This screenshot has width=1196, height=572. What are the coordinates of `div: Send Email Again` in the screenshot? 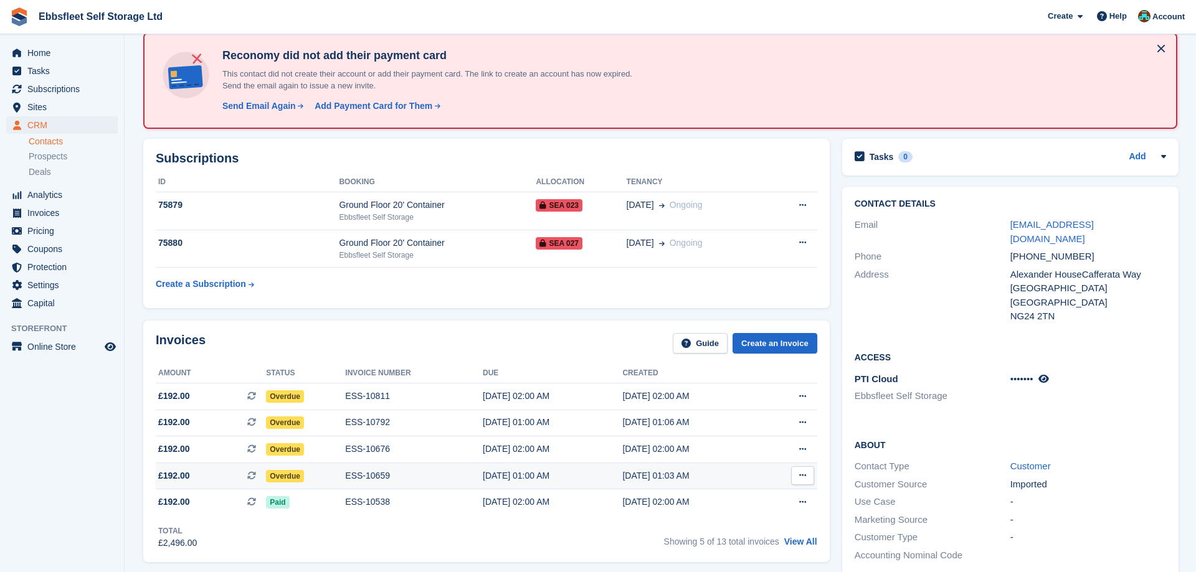 It's located at (259, 106).